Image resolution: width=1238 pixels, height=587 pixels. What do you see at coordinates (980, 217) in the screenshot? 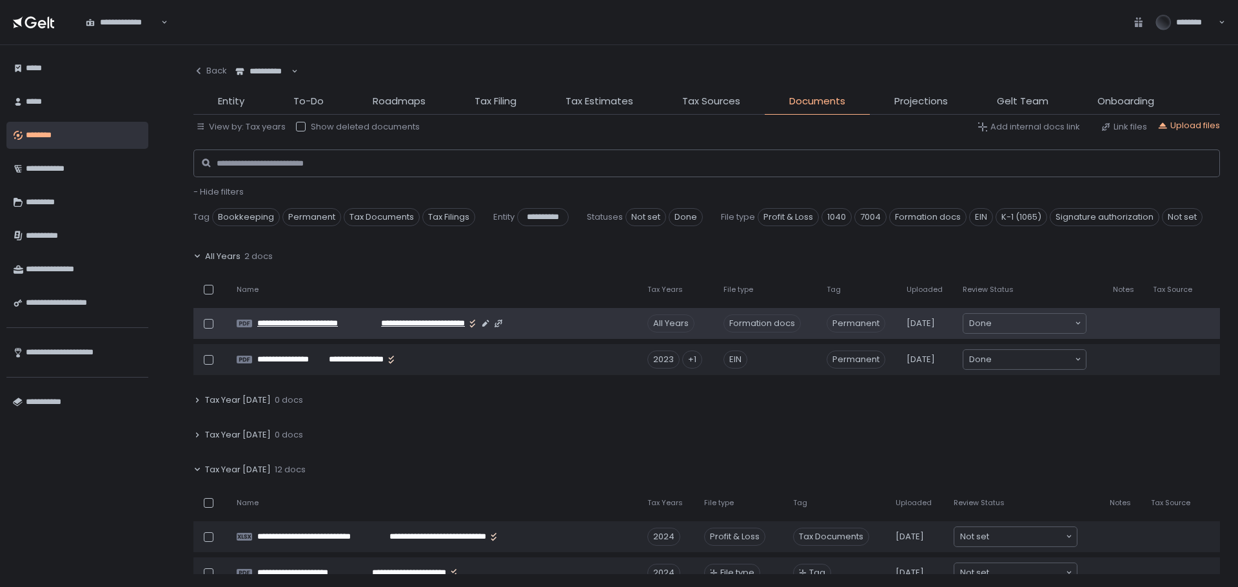
I see `span: EIN` at bounding box center [980, 217].